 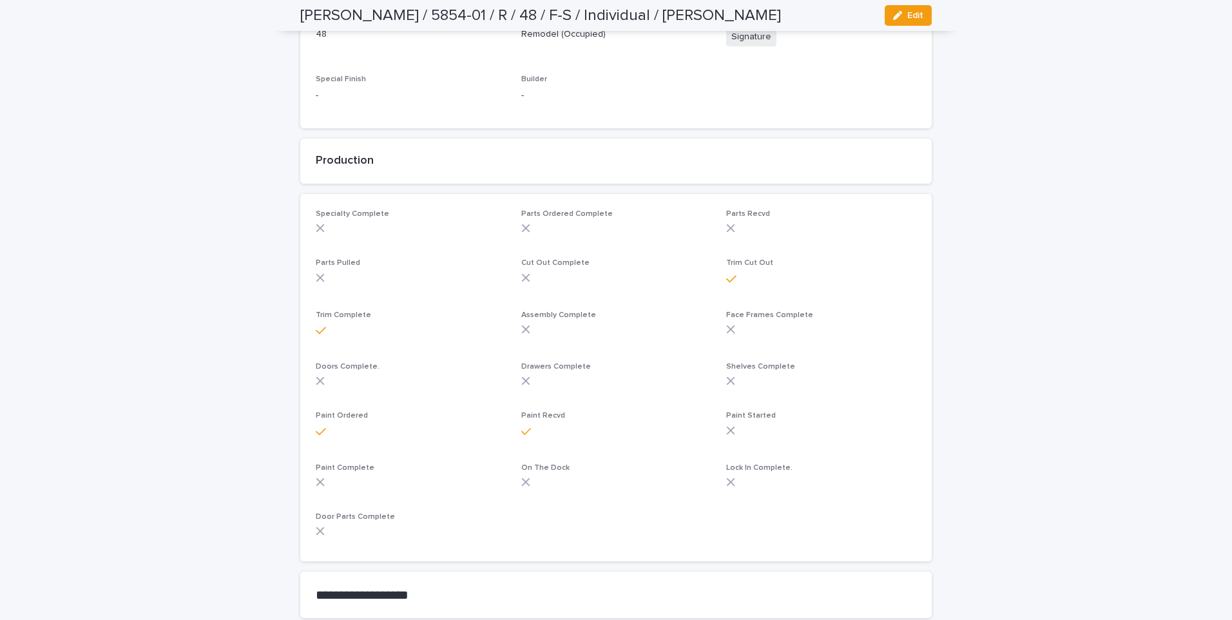 I want to click on span: Lock In Complete., so click(x=759, y=468).